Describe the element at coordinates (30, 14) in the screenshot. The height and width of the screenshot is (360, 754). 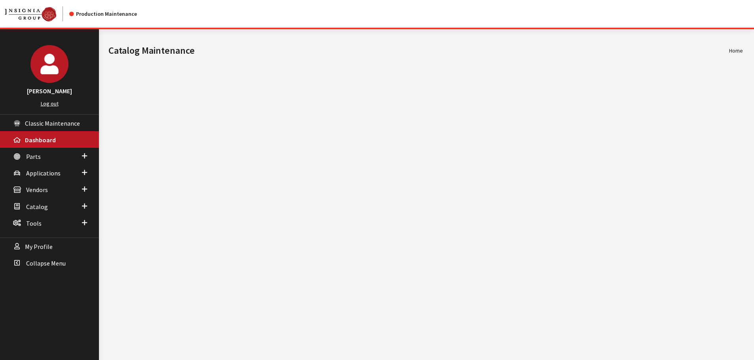
I see `img: Catalog Maintenance` at that location.